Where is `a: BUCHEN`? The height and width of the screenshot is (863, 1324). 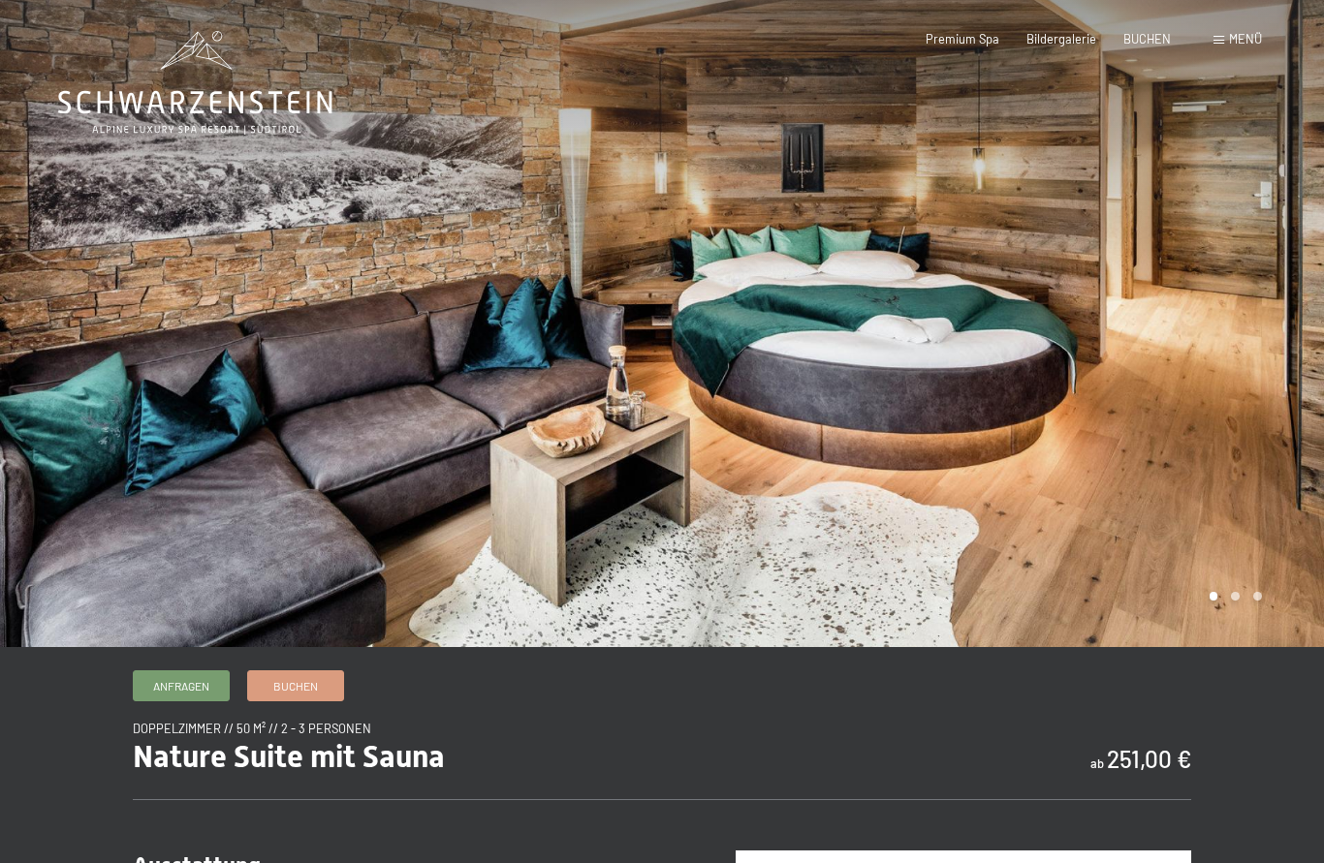
a: BUCHEN is located at coordinates (1146, 39).